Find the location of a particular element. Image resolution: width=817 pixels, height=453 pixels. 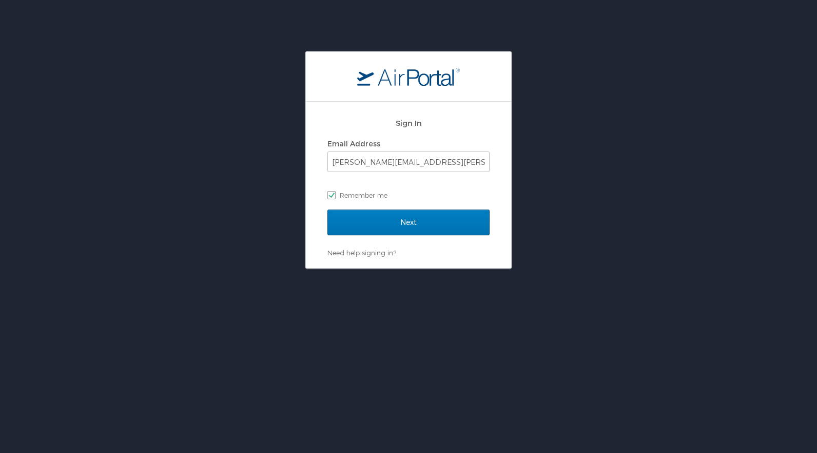

img: logo is located at coordinates (409, 76).